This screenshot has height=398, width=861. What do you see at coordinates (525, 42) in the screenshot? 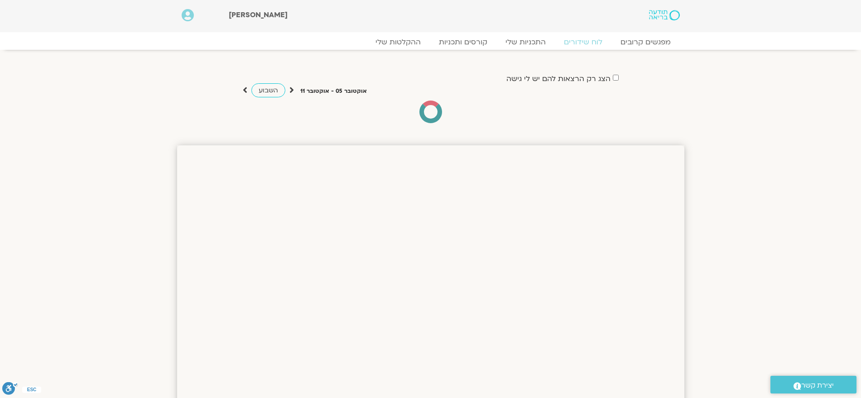
I see `a: התכניות שלי` at bounding box center [525, 42].